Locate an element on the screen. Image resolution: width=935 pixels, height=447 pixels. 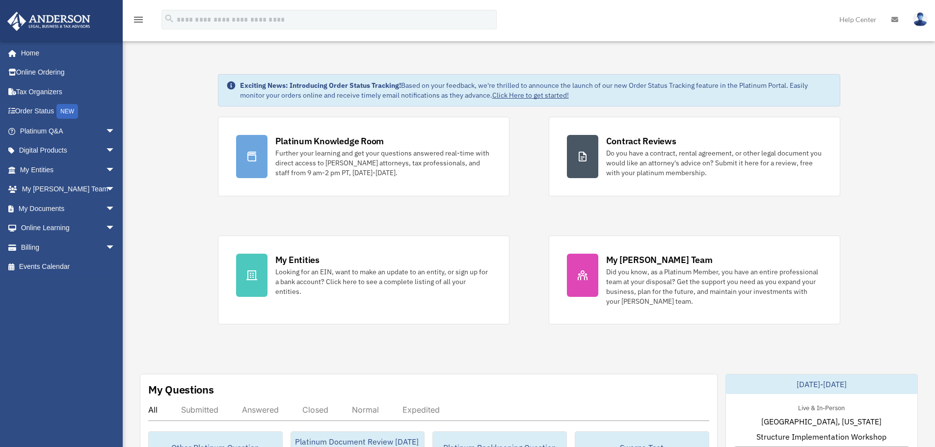
a: menu is located at coordinates (138, 21).